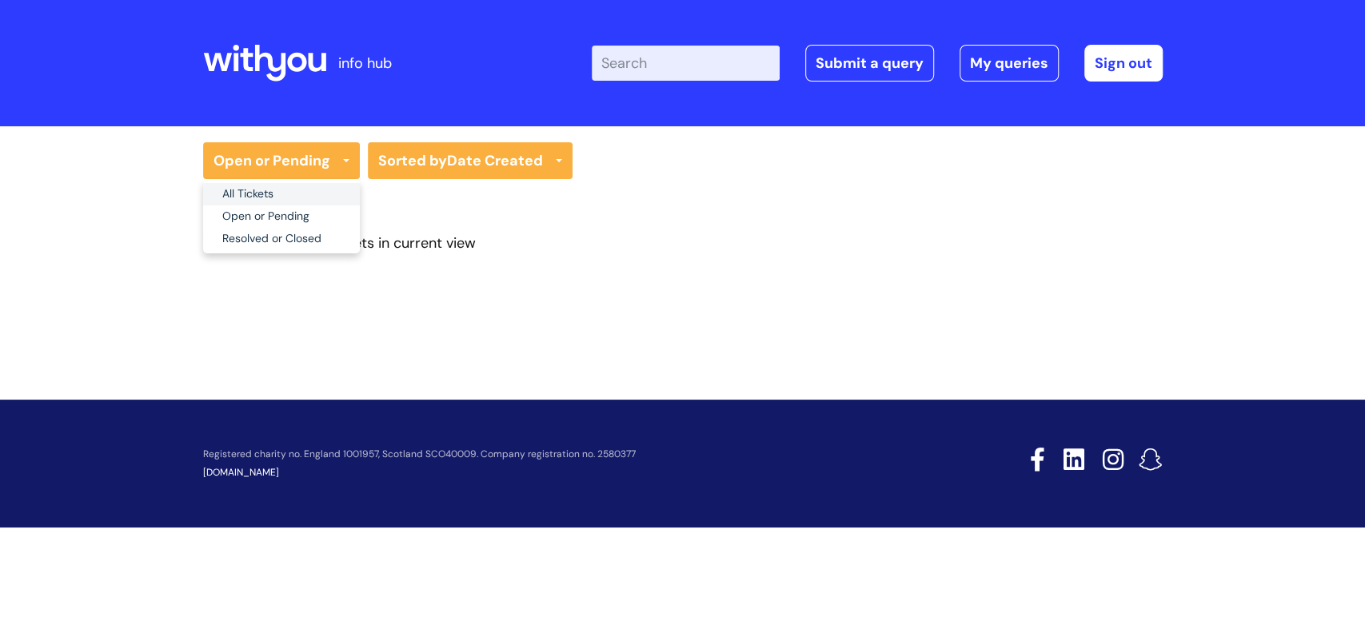 This screenshot has height=617, width=1365. I want to click on a: Submit a query, so click(869, 63).